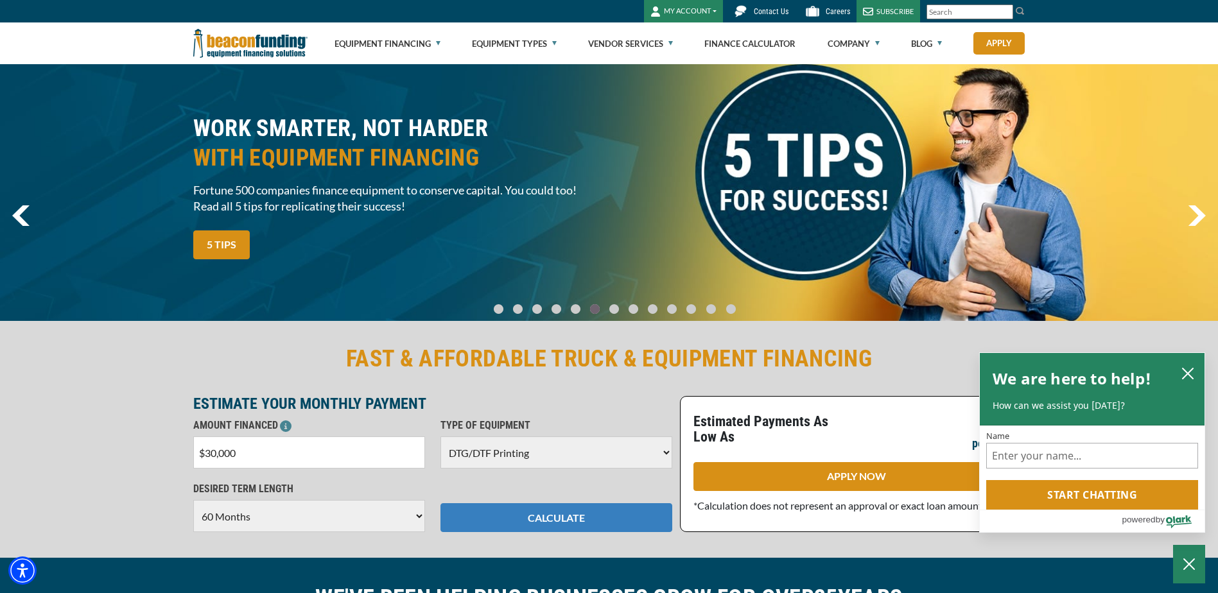  What do you see at coordinates (387, 44) in the screenshot?
I see `a: Equipment Financing` at bounding box center [387, 44].